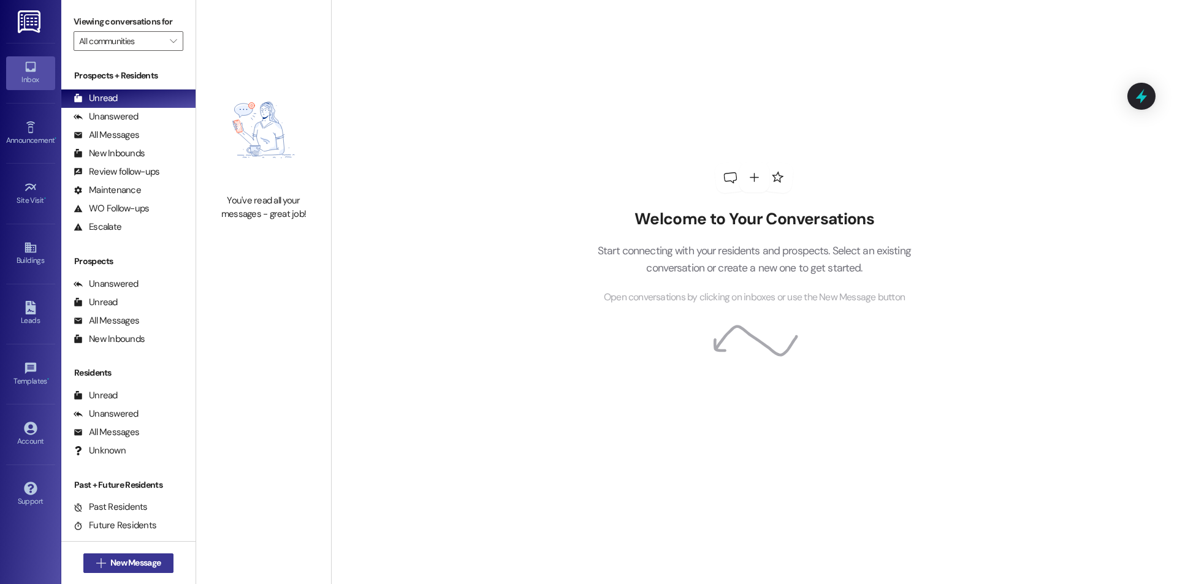  Describe the element at coordinates (116, 172) in the screenshot. I see `div: Review follow-ups` at that location.